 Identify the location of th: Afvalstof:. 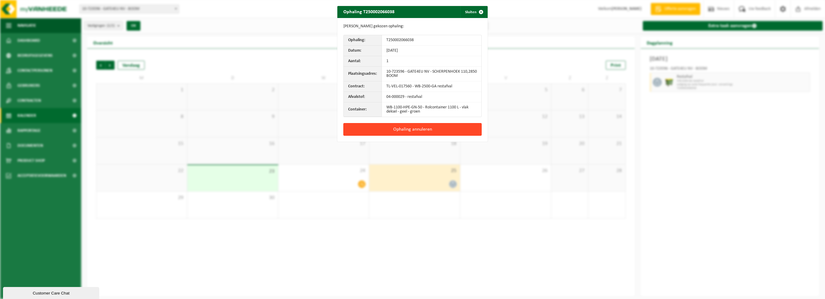
(363, 97).